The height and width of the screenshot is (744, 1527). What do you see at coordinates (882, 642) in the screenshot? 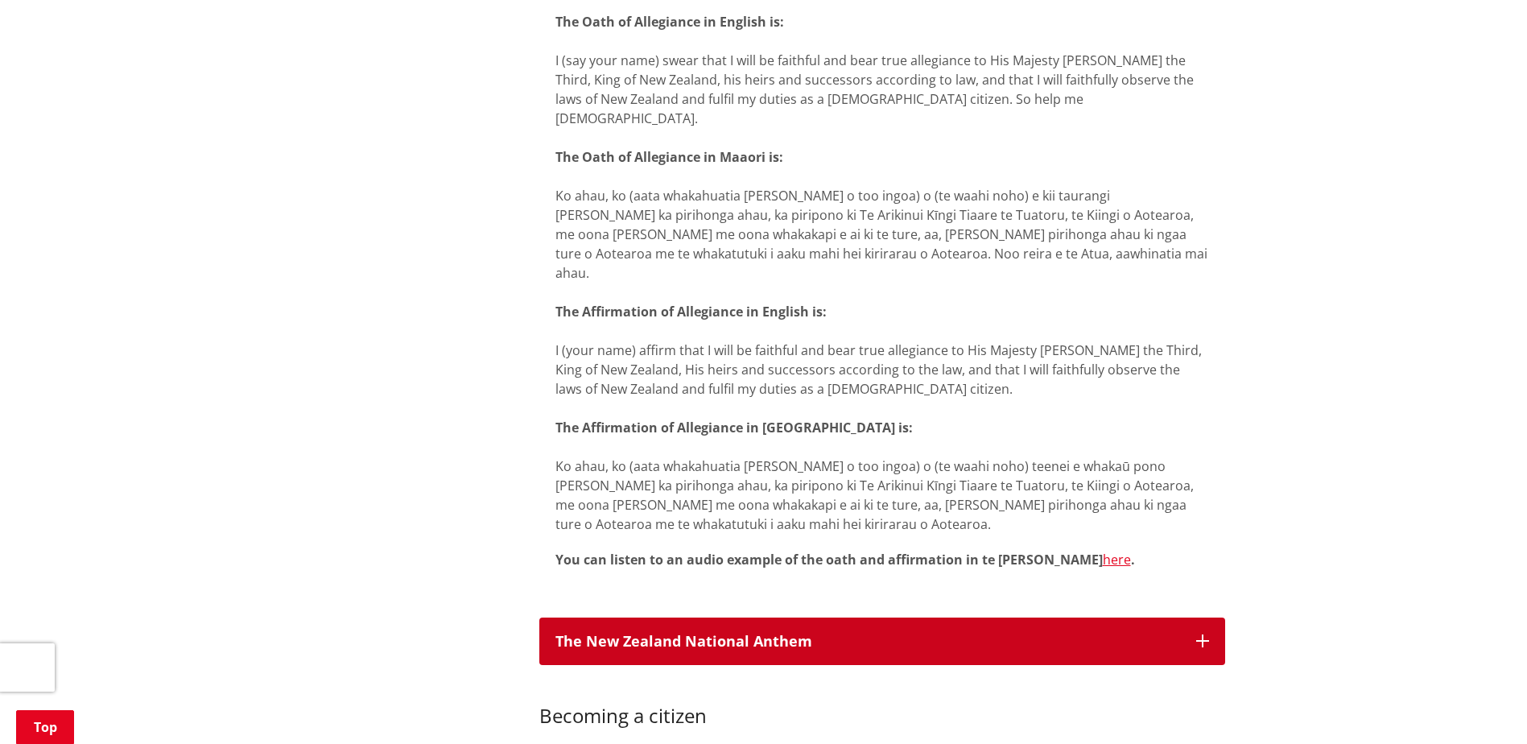
I see `button: The New Zealand National Anthem` at bounding box center [882, 642].